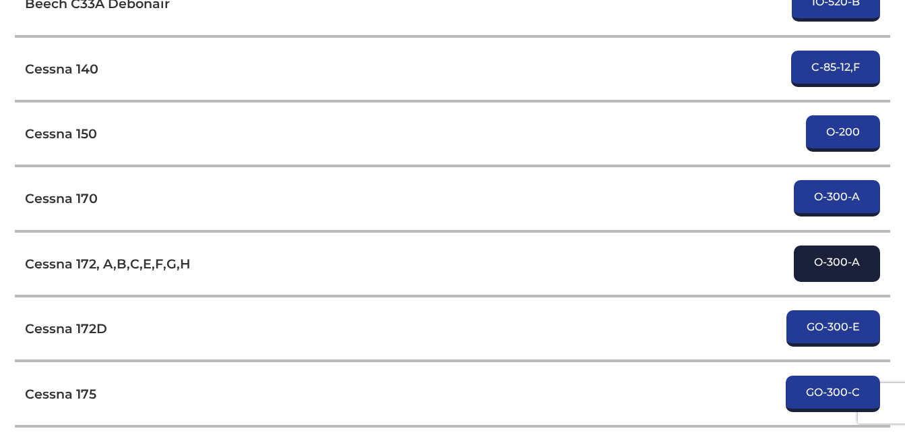 The width and height of the screenshot is (905, 433). I want to click on a: GO-300-C, so click(833, 393).